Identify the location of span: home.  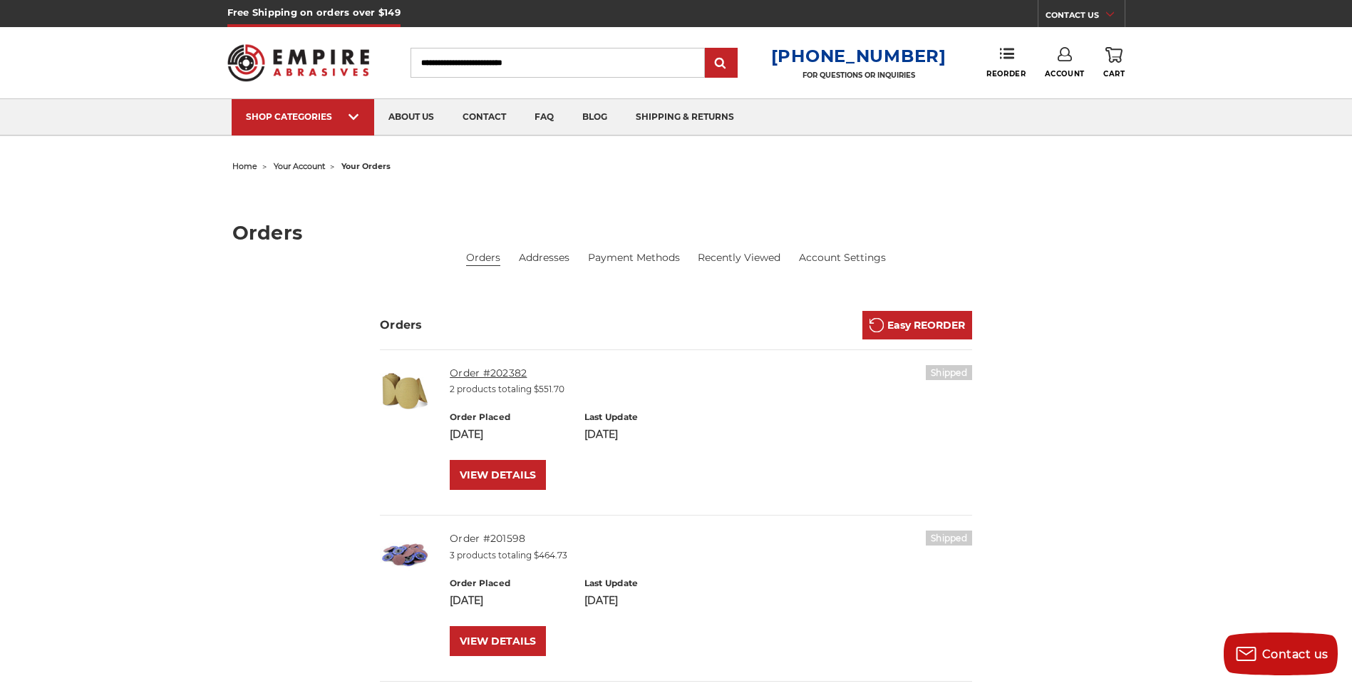
(245, 166).